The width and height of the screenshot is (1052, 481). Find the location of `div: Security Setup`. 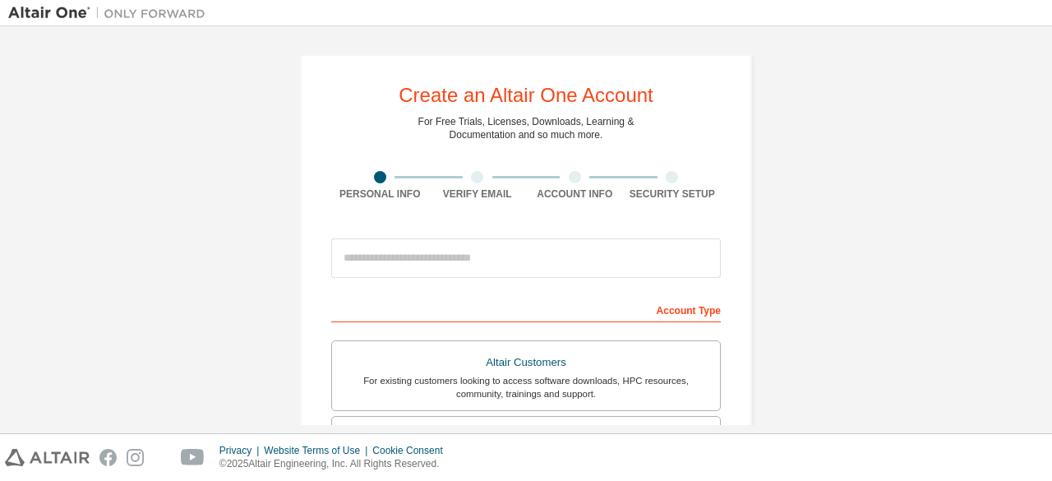

div: Security Setup is located at coordinates (672, 194).